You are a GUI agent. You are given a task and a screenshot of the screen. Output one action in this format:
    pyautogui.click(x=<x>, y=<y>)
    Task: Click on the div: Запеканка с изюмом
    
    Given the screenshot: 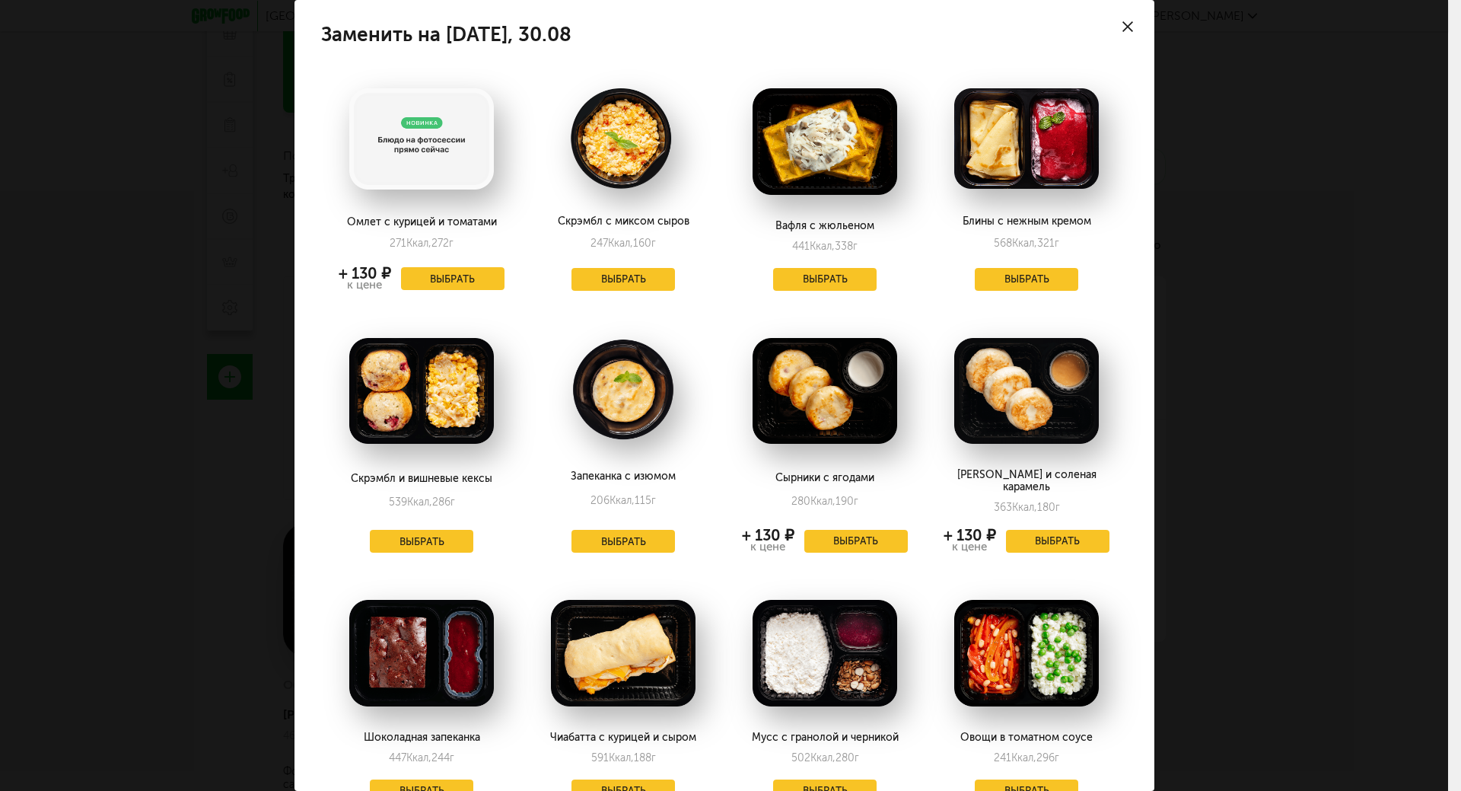 What is the action you would take?
    pyautogui.click(x=622, y=478)
    